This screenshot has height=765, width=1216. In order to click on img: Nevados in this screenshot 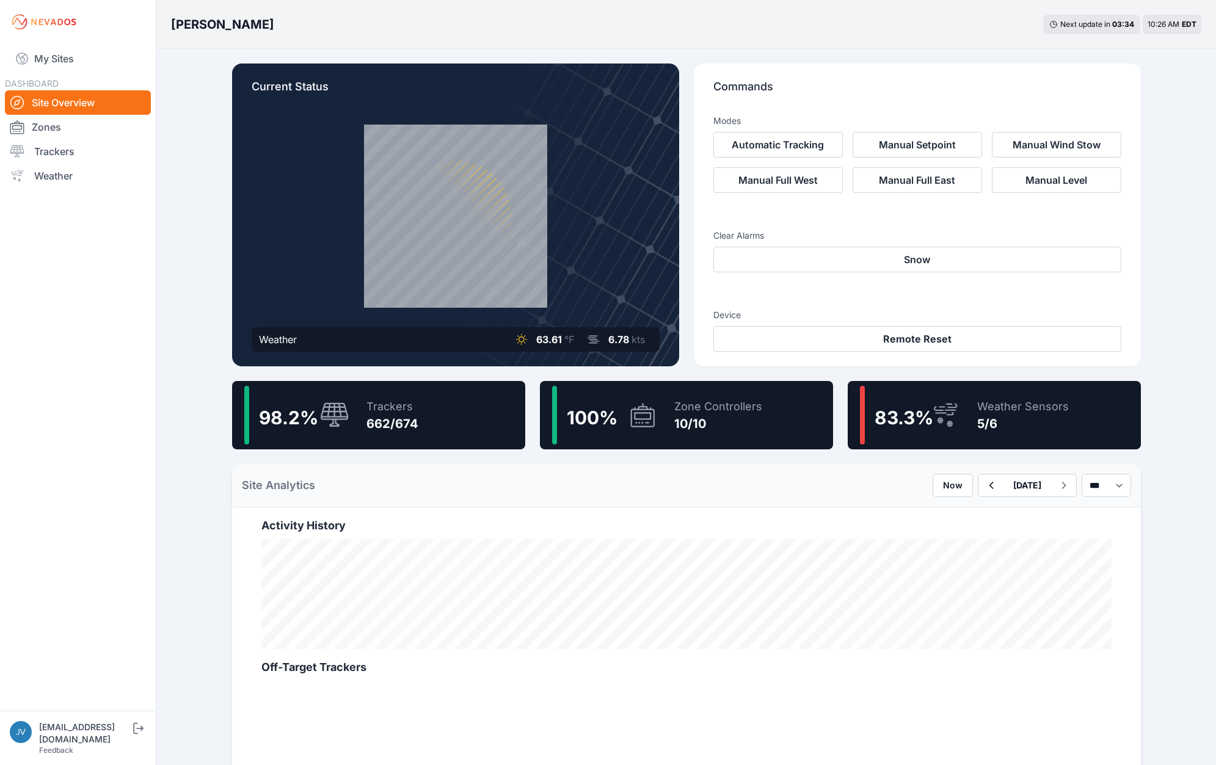, I will do `click(44, 22)`.